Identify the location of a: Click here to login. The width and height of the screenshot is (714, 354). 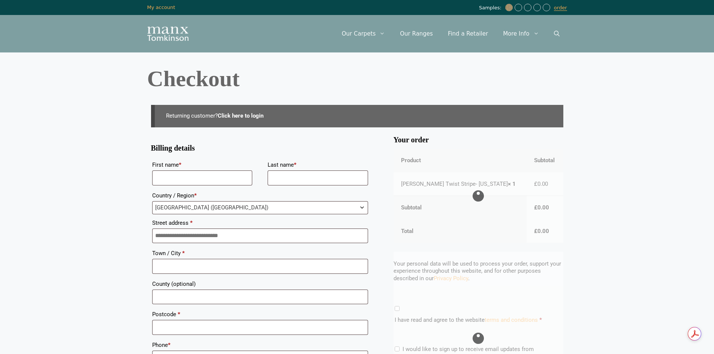
(241, 116).